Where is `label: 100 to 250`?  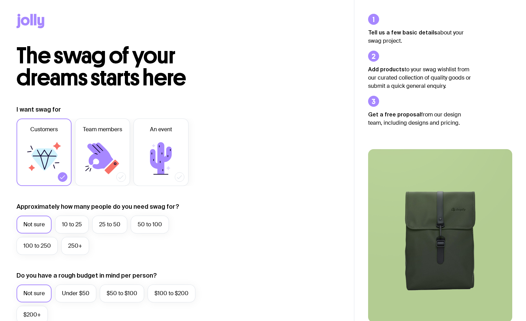
label: 100 to 250 is located at coordinates (37, 246).